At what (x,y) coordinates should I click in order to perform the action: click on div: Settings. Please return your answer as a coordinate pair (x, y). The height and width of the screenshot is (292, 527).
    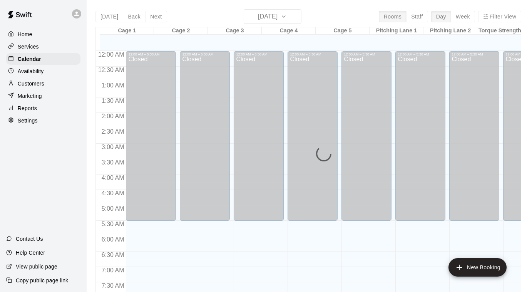
    Looking at the image, I should click on (43, 120).